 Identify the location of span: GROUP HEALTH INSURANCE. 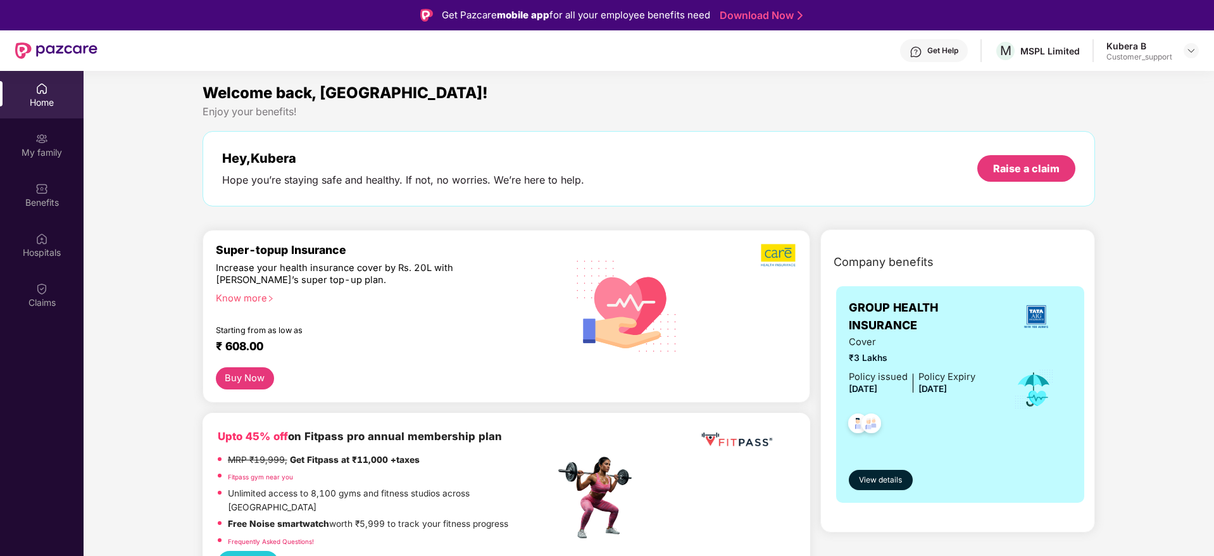
(924, 317).